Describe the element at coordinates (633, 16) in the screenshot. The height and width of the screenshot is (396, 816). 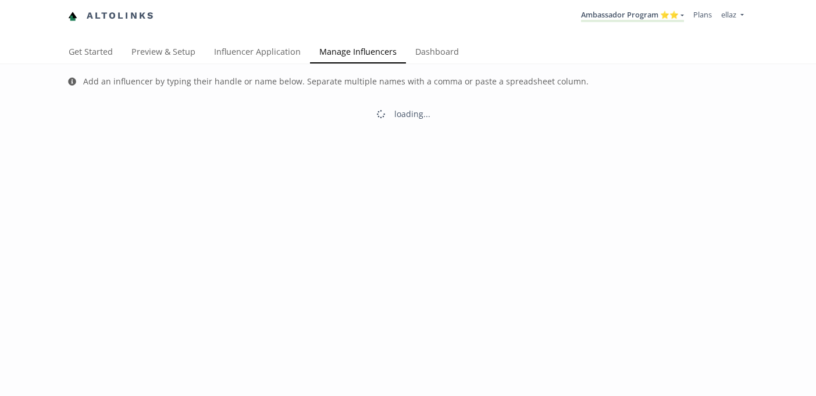
I see `a: Ambassador Program ⭐️⭐️` at that location.